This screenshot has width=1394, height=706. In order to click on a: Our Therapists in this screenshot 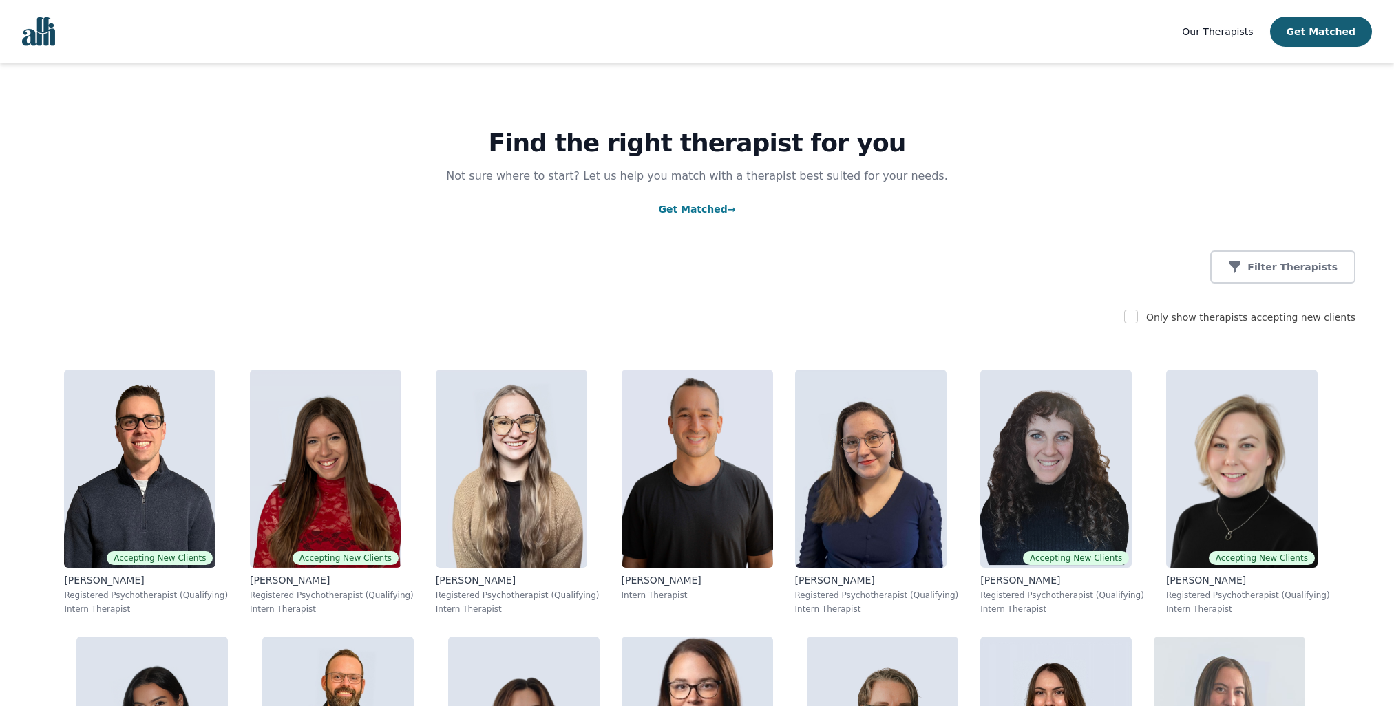, I will do `click(1217, 32)`.